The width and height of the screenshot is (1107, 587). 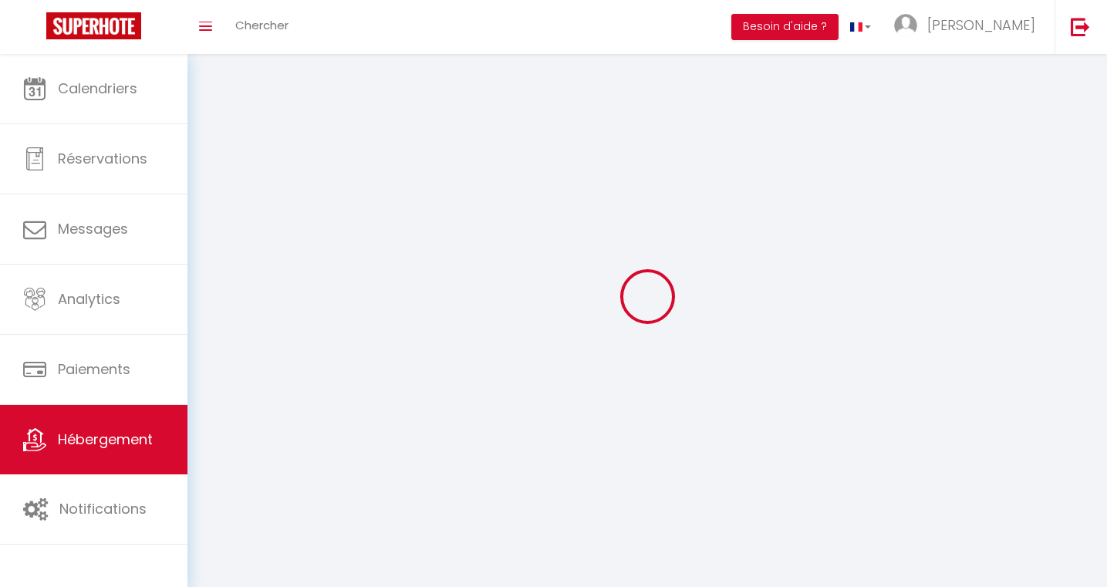 What do you see at coordinates (1080, 26) in the screenshot?
I see `img: logout` at bounding box center [1080, 26].